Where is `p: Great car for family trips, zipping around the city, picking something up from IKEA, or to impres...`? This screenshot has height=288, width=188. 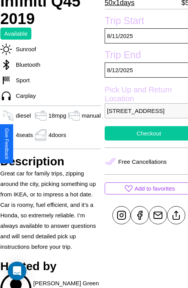 p: Great car for family trips, zipping around the city, picking something up from IKEA, or to impres... is located at coordinates (50, 210).